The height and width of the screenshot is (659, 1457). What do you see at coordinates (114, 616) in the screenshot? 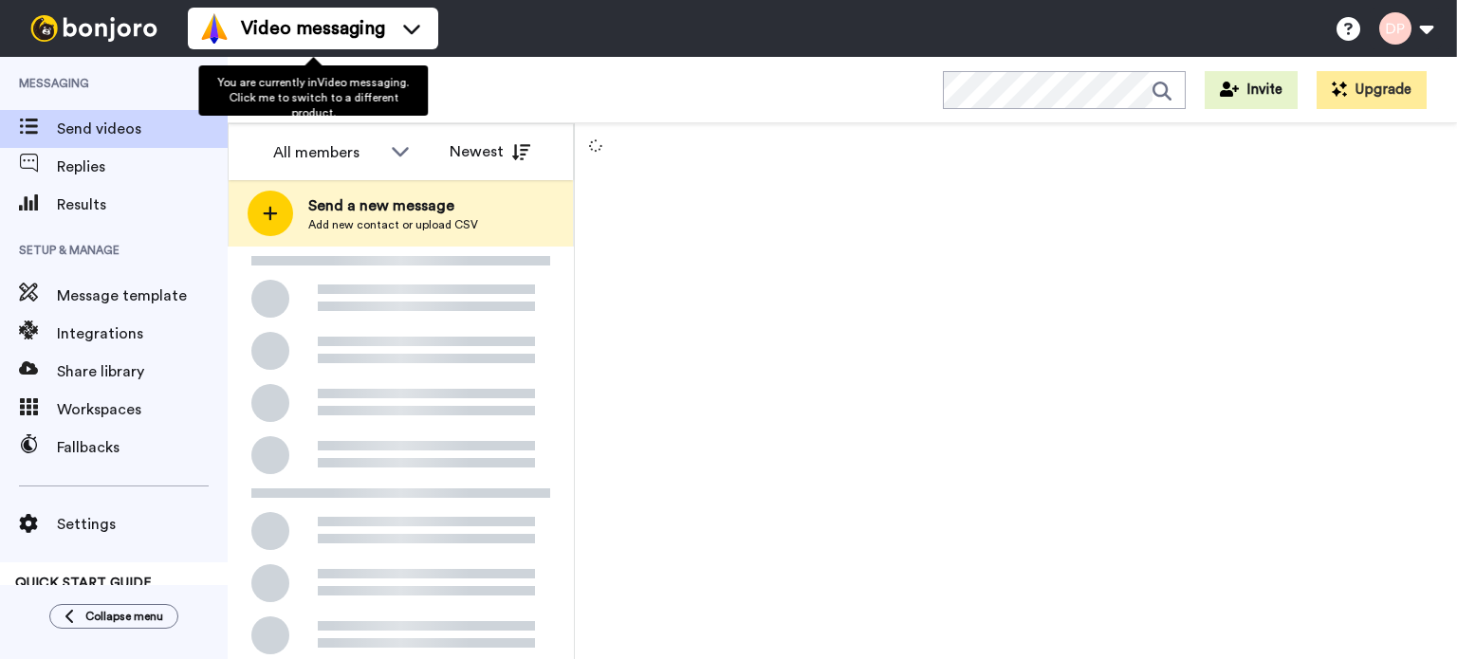
I see `button: Collapse menu` at bounding box center [114, 616].